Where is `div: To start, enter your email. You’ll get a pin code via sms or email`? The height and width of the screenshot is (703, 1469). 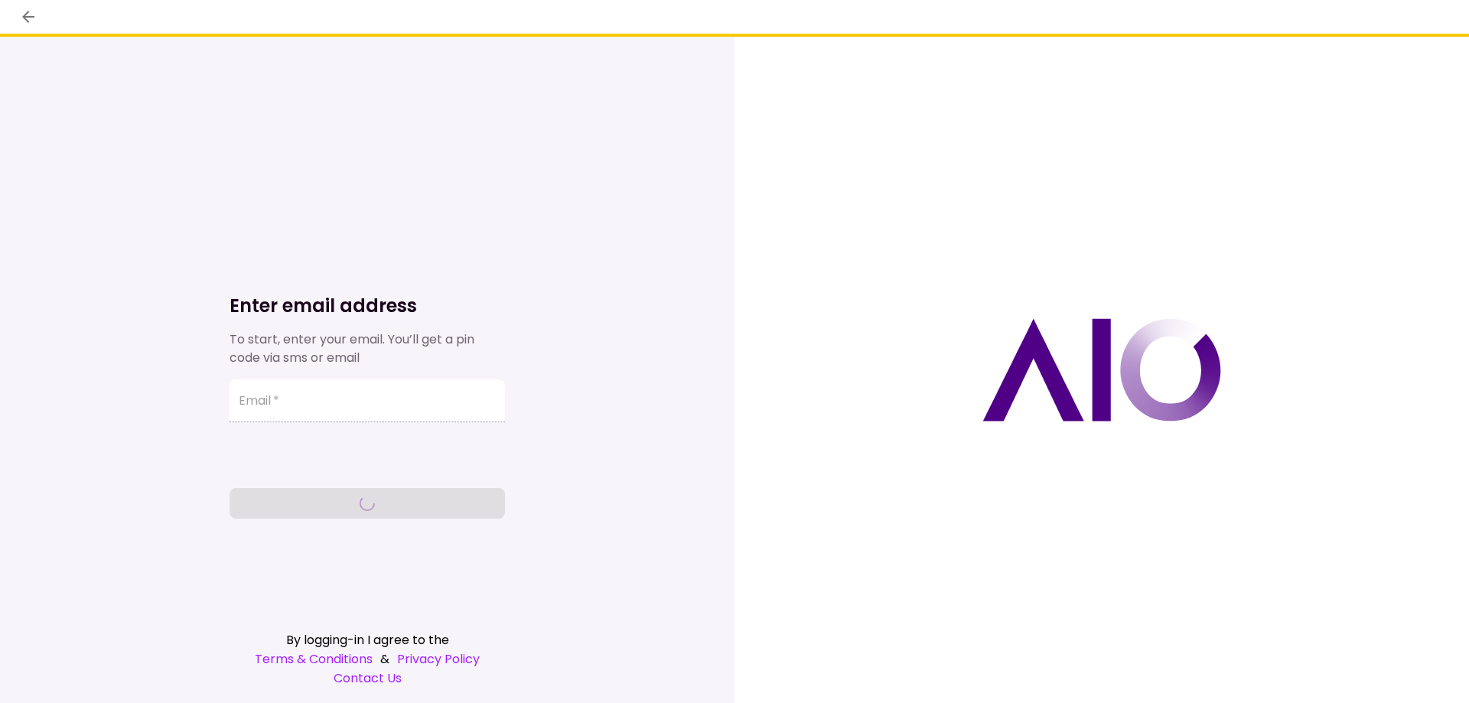 div: To start, enter your email. You’ll get a pin code via sms or email is located at coordinates (367, 349).